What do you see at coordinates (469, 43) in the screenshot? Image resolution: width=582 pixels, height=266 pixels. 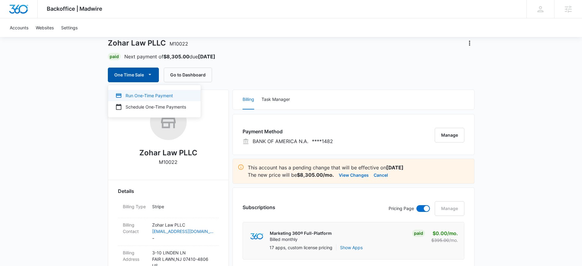 I see `button: Actions` at bounding box center [469, 43].